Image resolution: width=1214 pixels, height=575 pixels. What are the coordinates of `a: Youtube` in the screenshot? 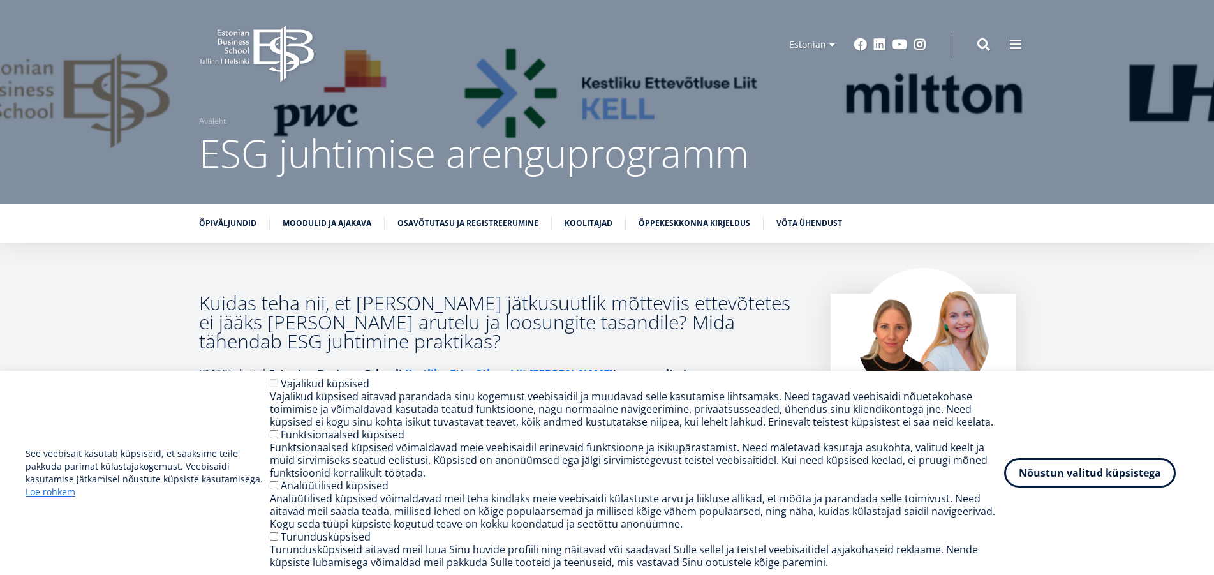 It's located at (899, 45).